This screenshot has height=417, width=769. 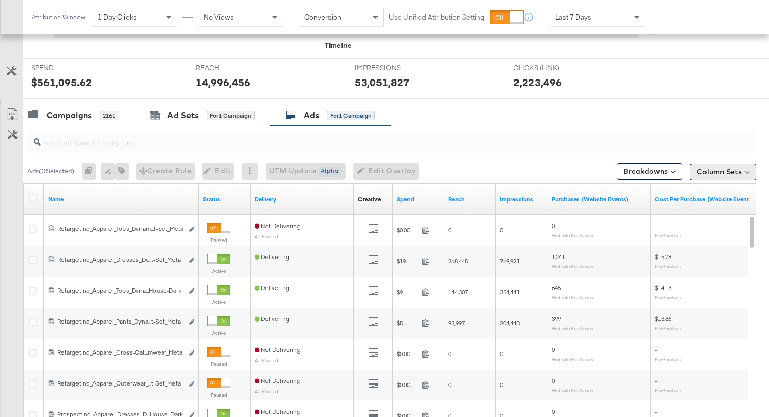 I want to click on span: $5,529.89, so click(x=407, y=323).